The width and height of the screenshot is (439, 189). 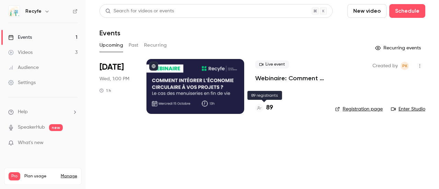 What do you see at coordinates (33, 11) in the screenshot?
I see `h6: Recyfe` at bounding box center [33, 11].